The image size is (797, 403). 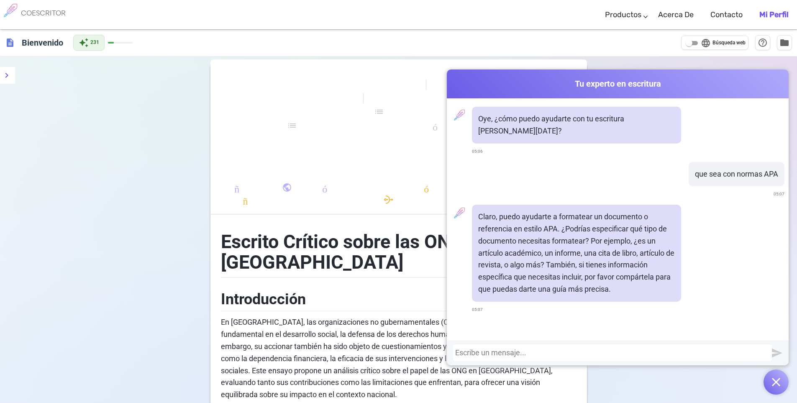 What do you see at coordinates (367, 126) in the screenshot?
I see `font: lista de verificación` at bounding box center [367, 126].